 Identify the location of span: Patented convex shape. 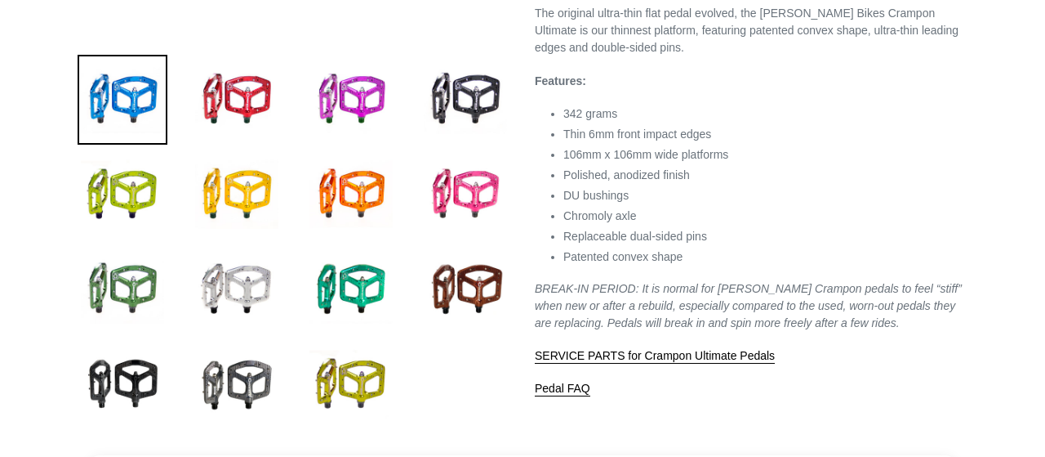
(623, 256).